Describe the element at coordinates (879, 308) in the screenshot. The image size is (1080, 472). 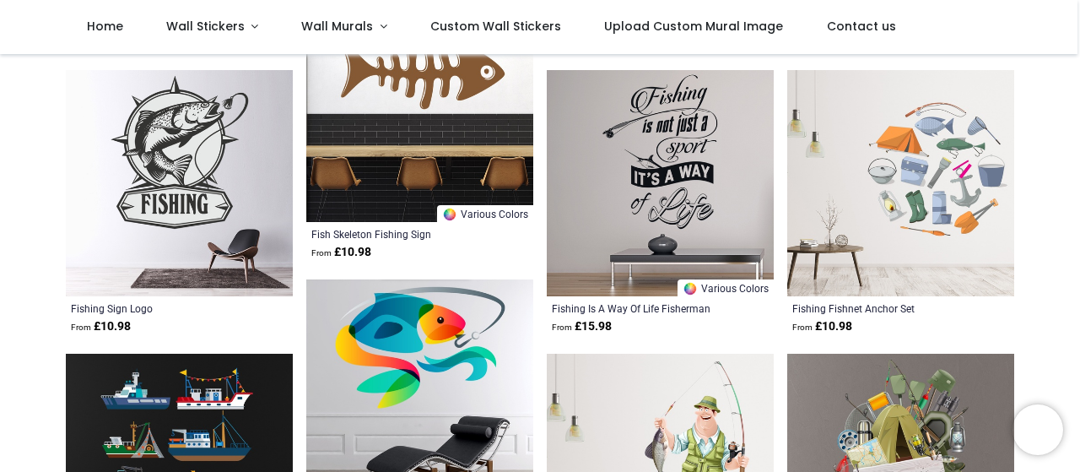
I see `div: Fishing Fishnet Anchor Set` at that location.